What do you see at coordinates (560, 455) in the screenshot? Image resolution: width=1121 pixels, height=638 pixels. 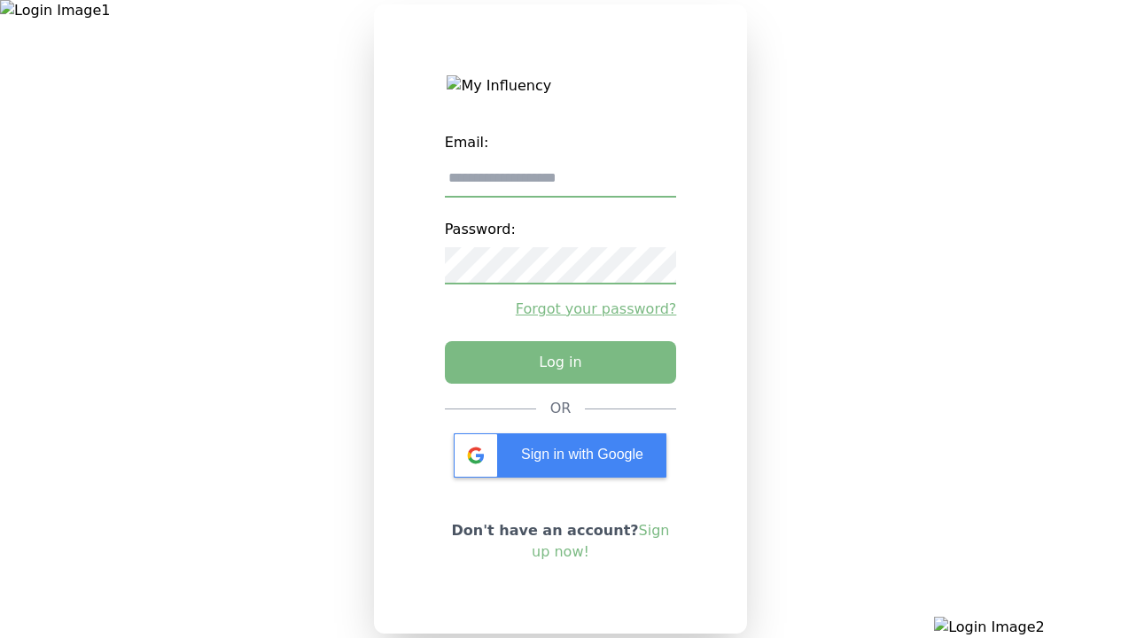 I see `div: Sign in with Google` at bounding box center [560, 455].